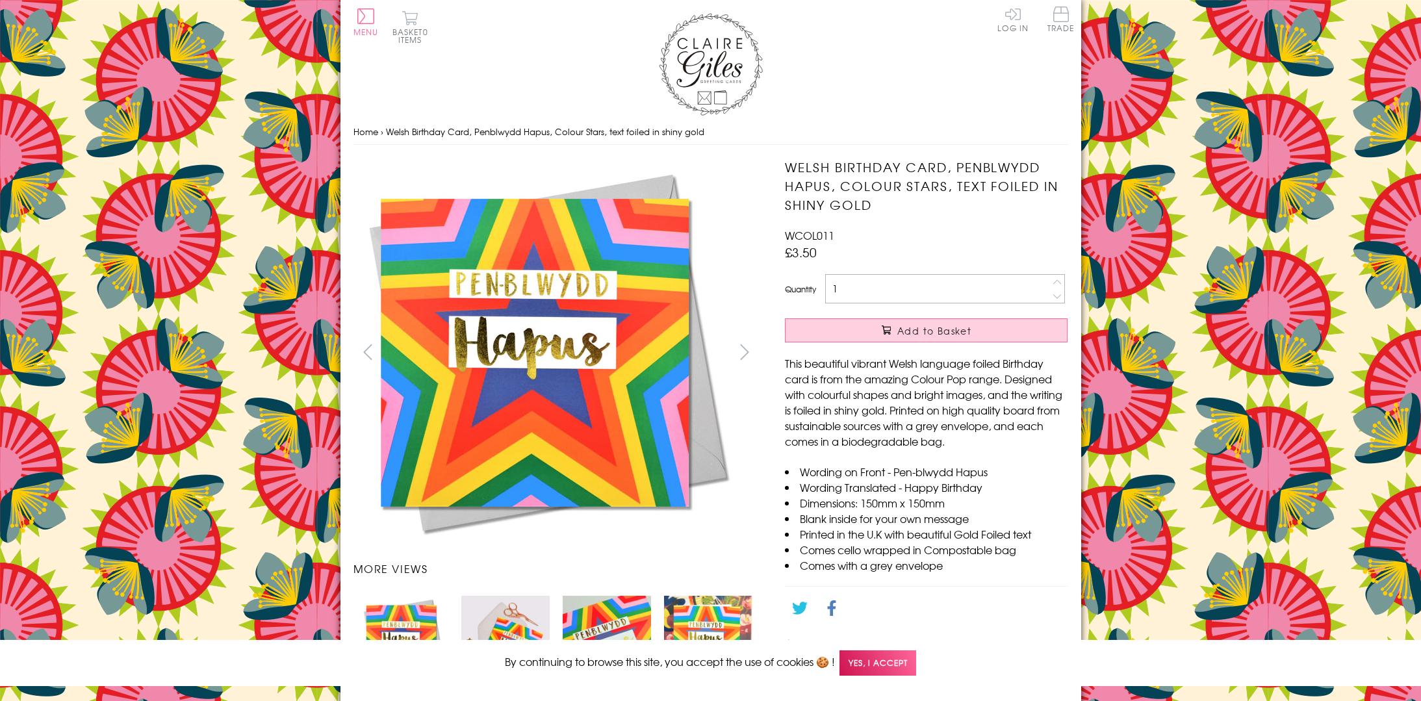 This screenshot has height=701, width=1421. What do you see at coordinates (366, 22) in the screenshot?
I see `button: Menu` at bounding box center [366, 22].